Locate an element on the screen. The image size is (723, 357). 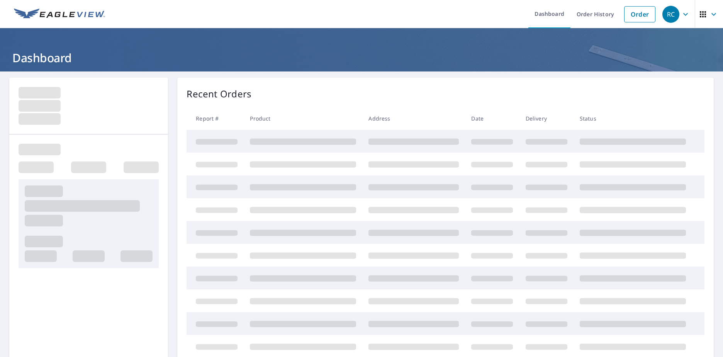
th: Product is located at coordinates (303, 118).